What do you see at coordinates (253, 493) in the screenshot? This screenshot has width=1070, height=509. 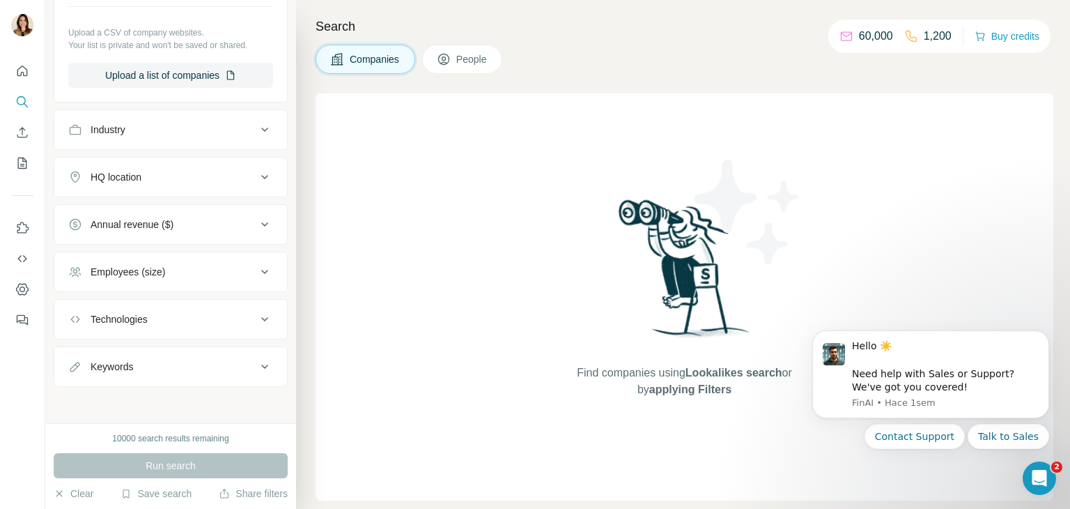 I see `button: Share filters` at bounding box center [253, 493].